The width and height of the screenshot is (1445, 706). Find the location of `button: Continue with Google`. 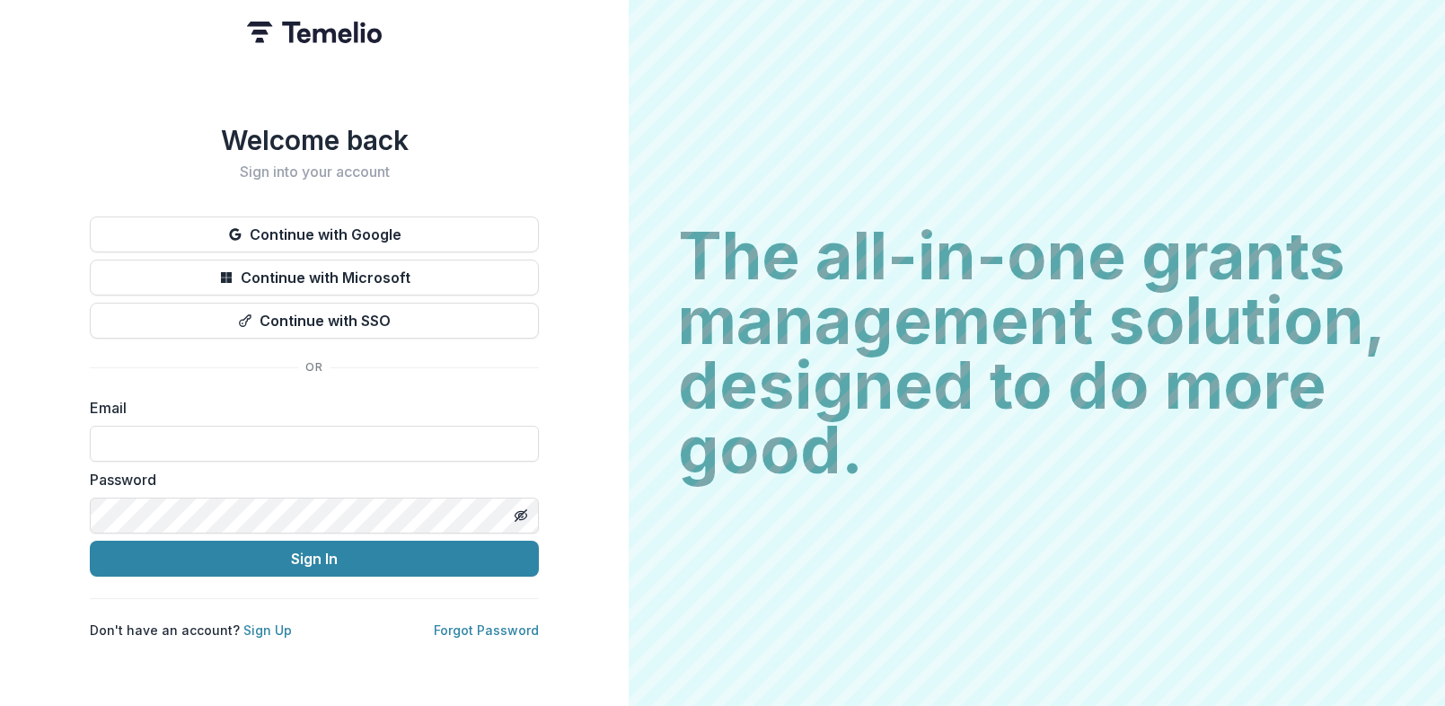

button: Continue with Google is located at coordinates (314, 234).